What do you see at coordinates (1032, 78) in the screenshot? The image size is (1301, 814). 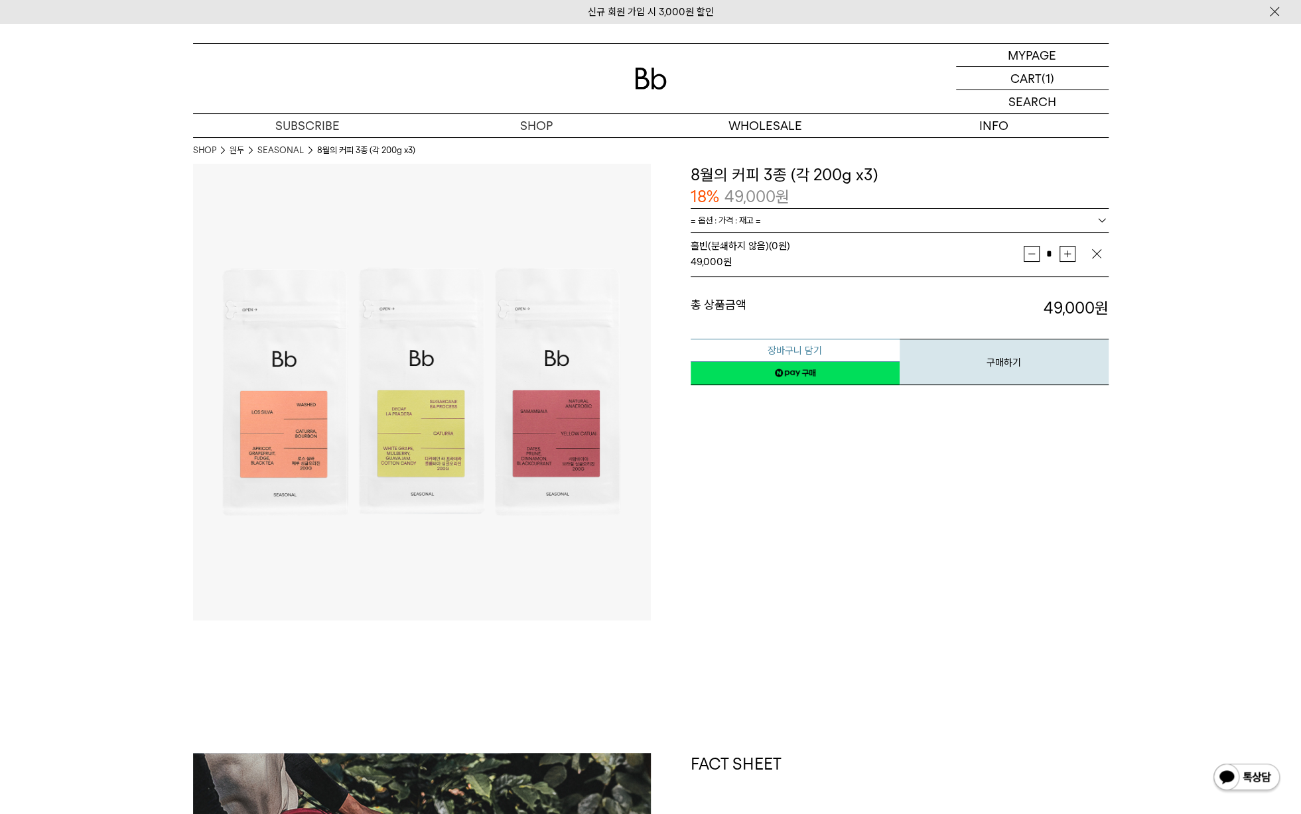 I see `a: CART (1)` at bounding box center [1032, 78].